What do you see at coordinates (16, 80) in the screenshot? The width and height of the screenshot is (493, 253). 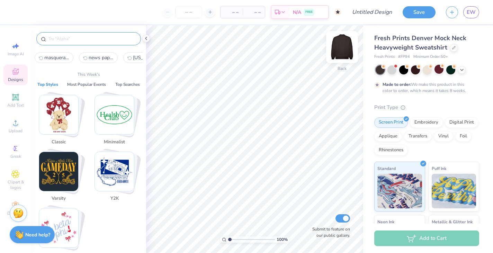 I see `span: Designs` at bounding box center [16, 80].